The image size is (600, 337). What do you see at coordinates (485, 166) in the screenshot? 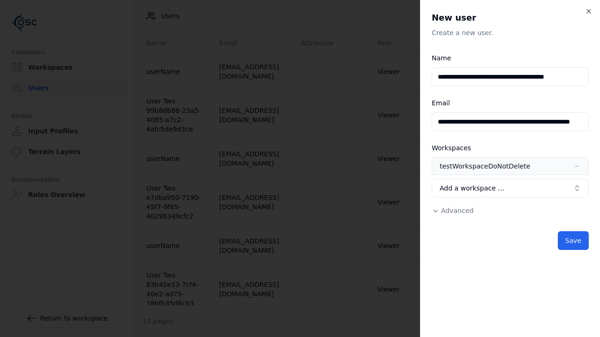
I see `div: testWorkspaceDoNotDelete` at bounding box center [485, 166].